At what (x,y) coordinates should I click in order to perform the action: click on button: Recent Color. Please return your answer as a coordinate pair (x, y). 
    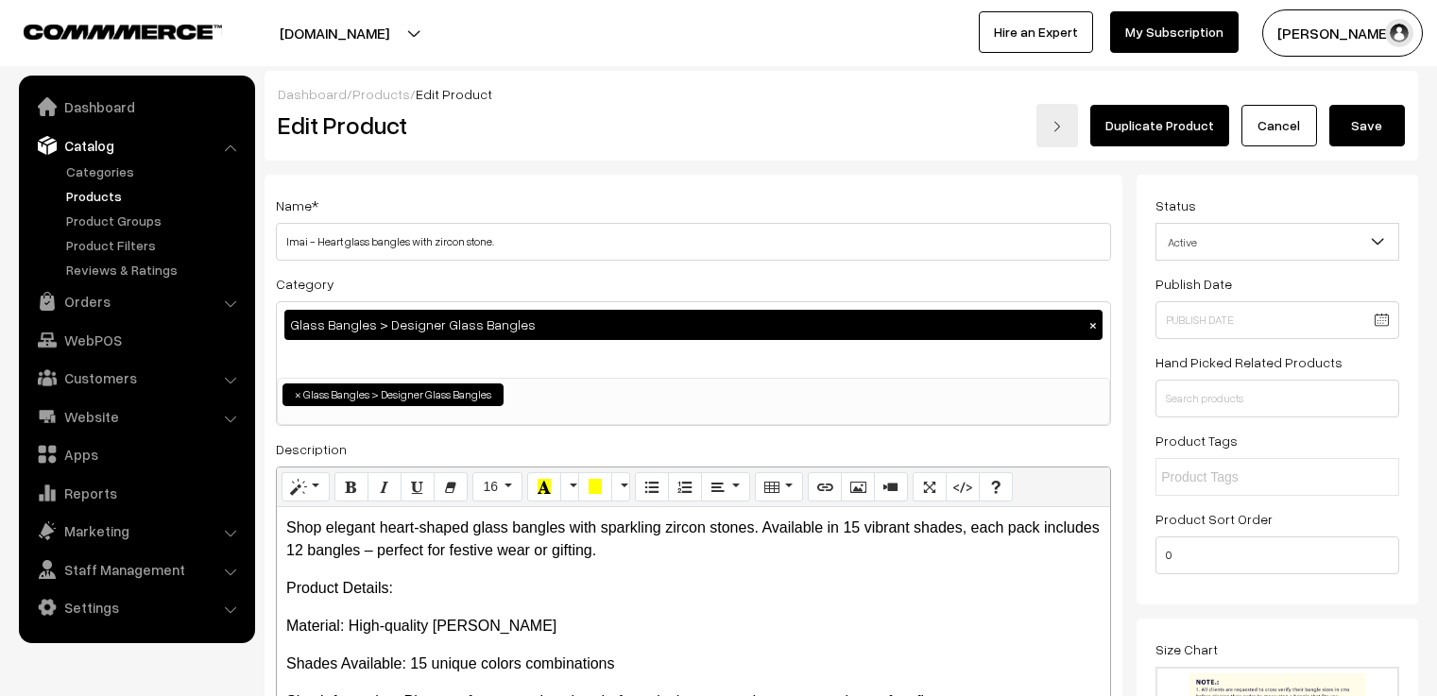
    Looking at the image, I should click on (544, 488).